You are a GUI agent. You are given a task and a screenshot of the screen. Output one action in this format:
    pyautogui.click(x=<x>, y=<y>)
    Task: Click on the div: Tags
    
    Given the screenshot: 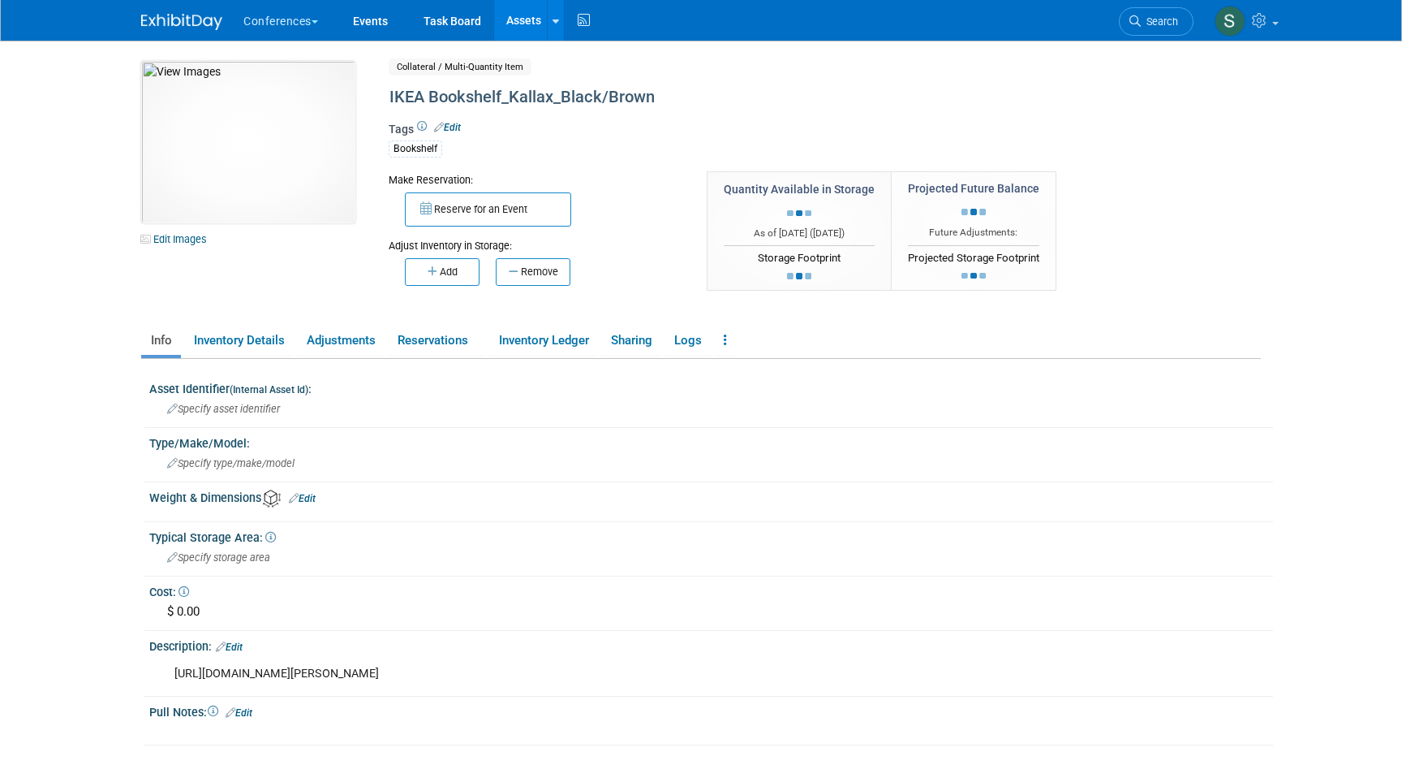 What is the action you would take?
    pyautogui.click(x=758, y=144)
    